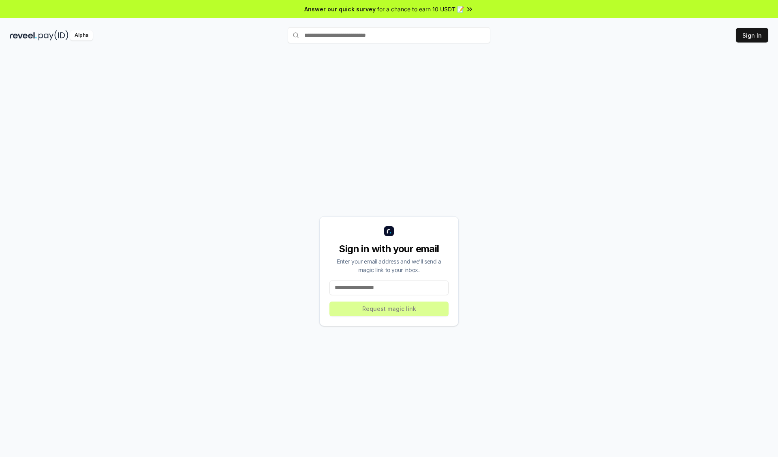 This screenshot has height=457, width=778. I want to click on div: Sign in with your email, so click(389, 249).